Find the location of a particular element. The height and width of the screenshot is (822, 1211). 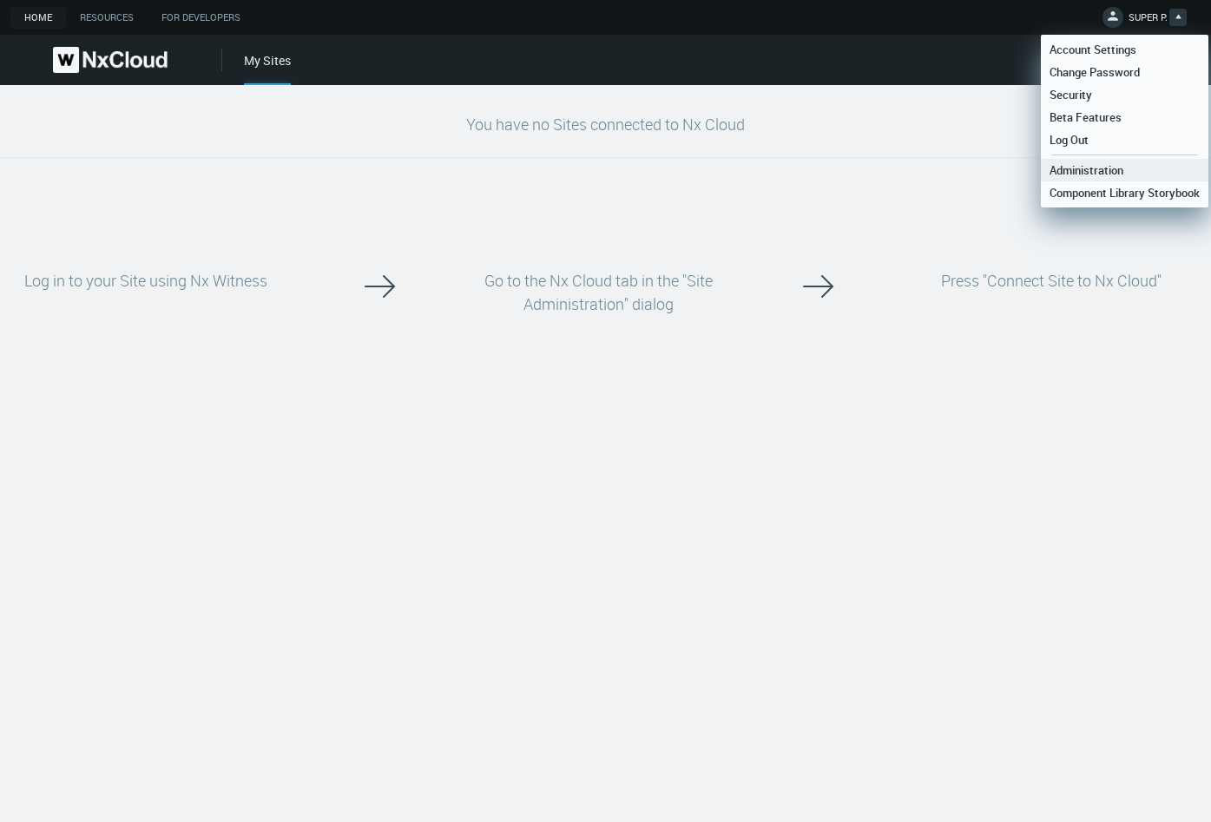

a: Account Settings is located at coordinates (1124, 49).